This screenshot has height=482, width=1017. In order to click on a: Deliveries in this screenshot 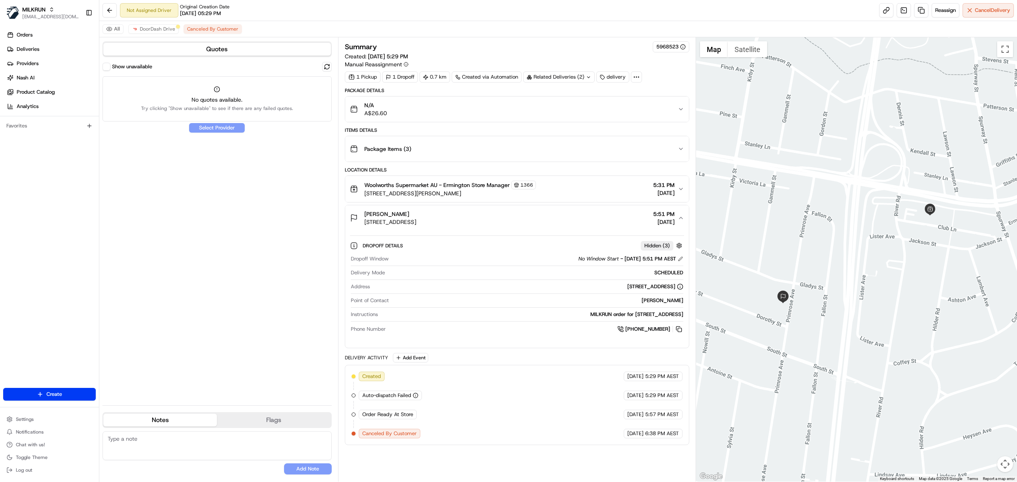, I will do `click(51, 49)`.